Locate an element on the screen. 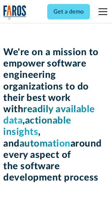 This screenshot has width=112, height=201. a: home is located at coordinates (15, 12).